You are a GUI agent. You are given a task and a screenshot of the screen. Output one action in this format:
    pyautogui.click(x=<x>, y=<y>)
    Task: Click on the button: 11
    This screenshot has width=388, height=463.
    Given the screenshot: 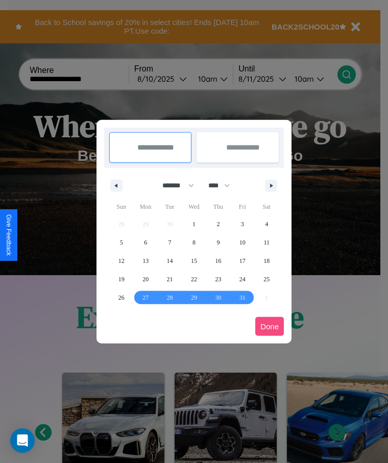 What is the action you would take?
    pyautogui.click(x=266, y=242)
    